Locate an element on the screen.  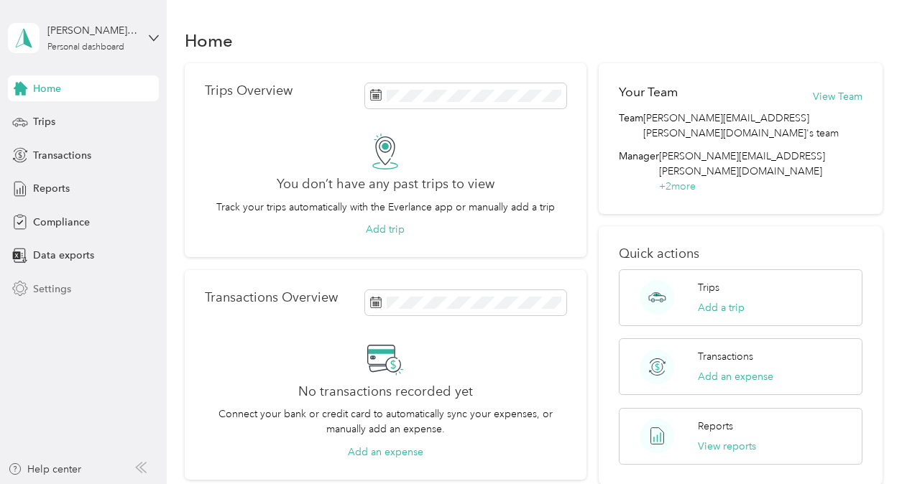
h2: Your Team is located at coordinates (648, 92).